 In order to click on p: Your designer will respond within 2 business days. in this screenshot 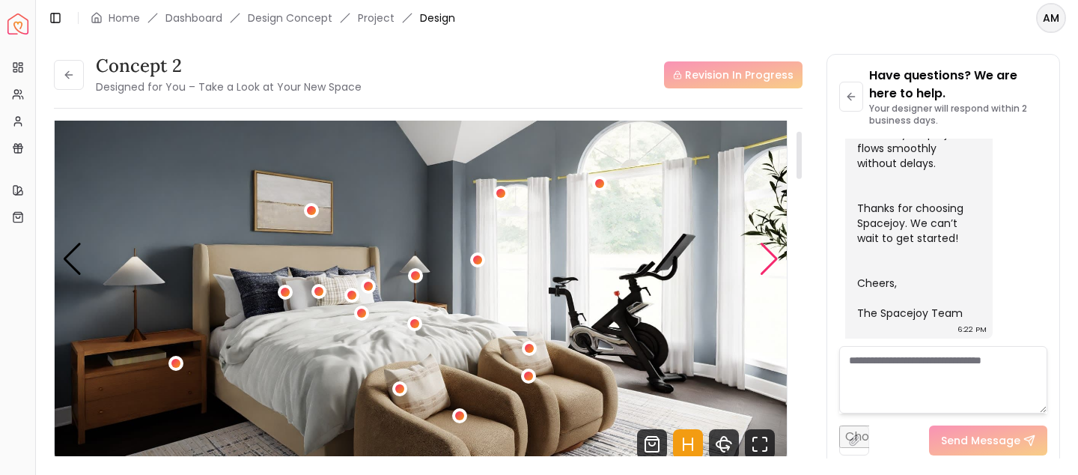, I will do `click(958, 115)`.